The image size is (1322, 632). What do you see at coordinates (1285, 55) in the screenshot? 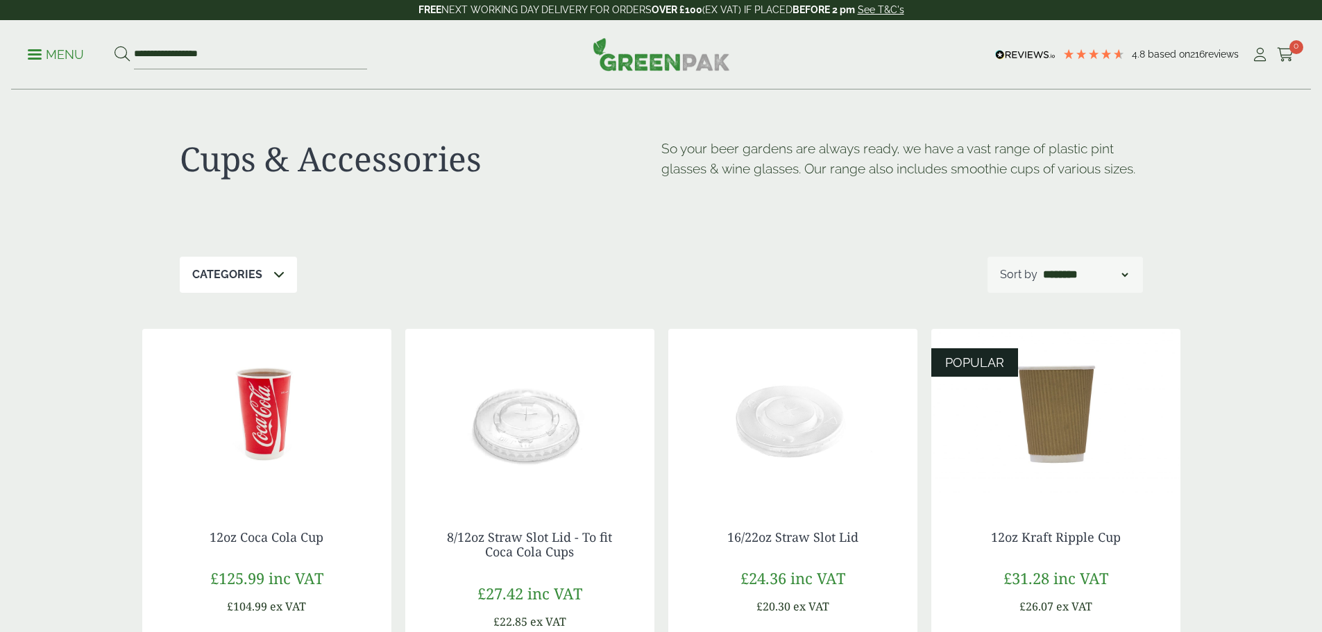
I see `a: 0` at bounding box center [1285, 55].